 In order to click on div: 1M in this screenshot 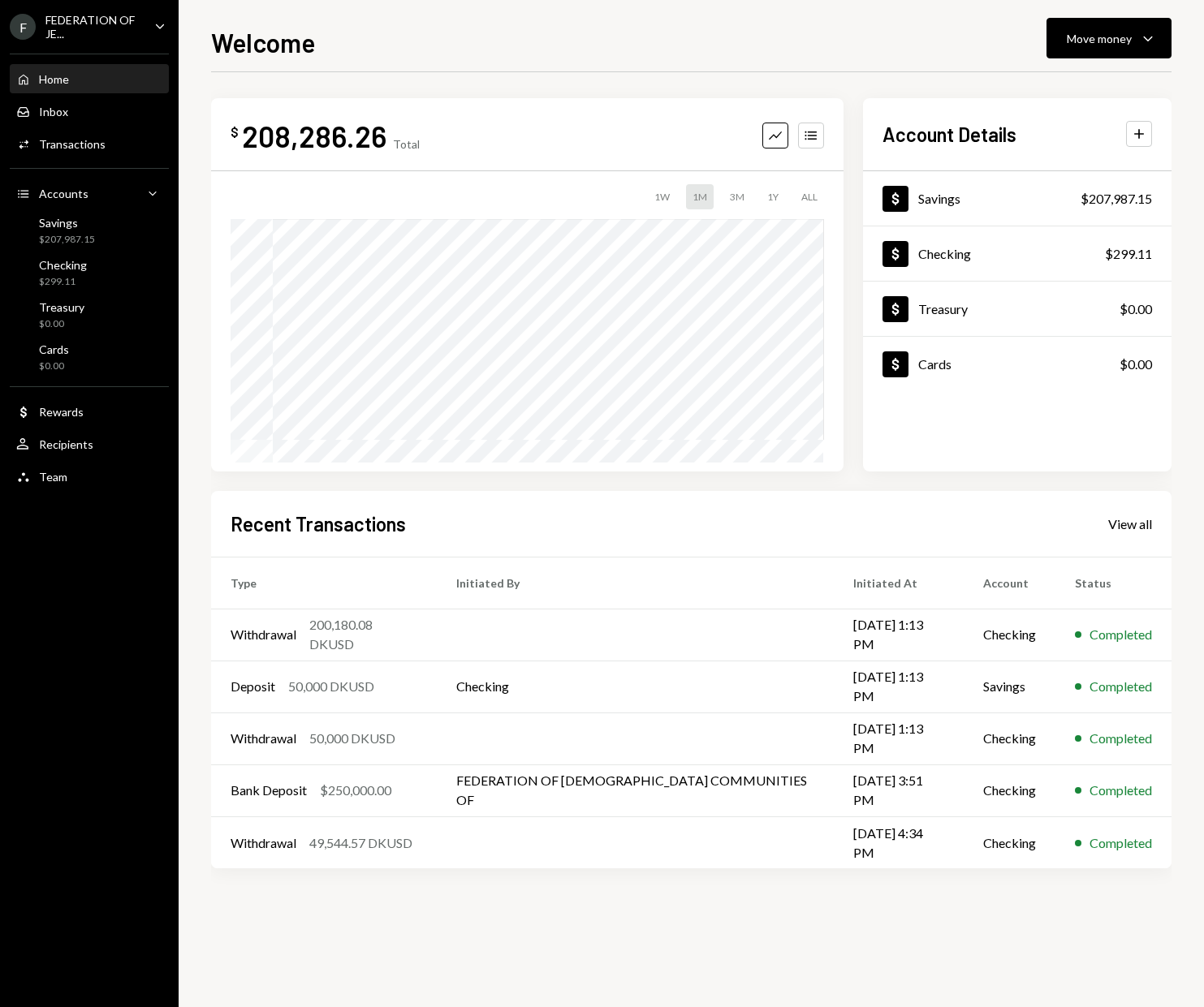, I will do `click(700, 197)`.